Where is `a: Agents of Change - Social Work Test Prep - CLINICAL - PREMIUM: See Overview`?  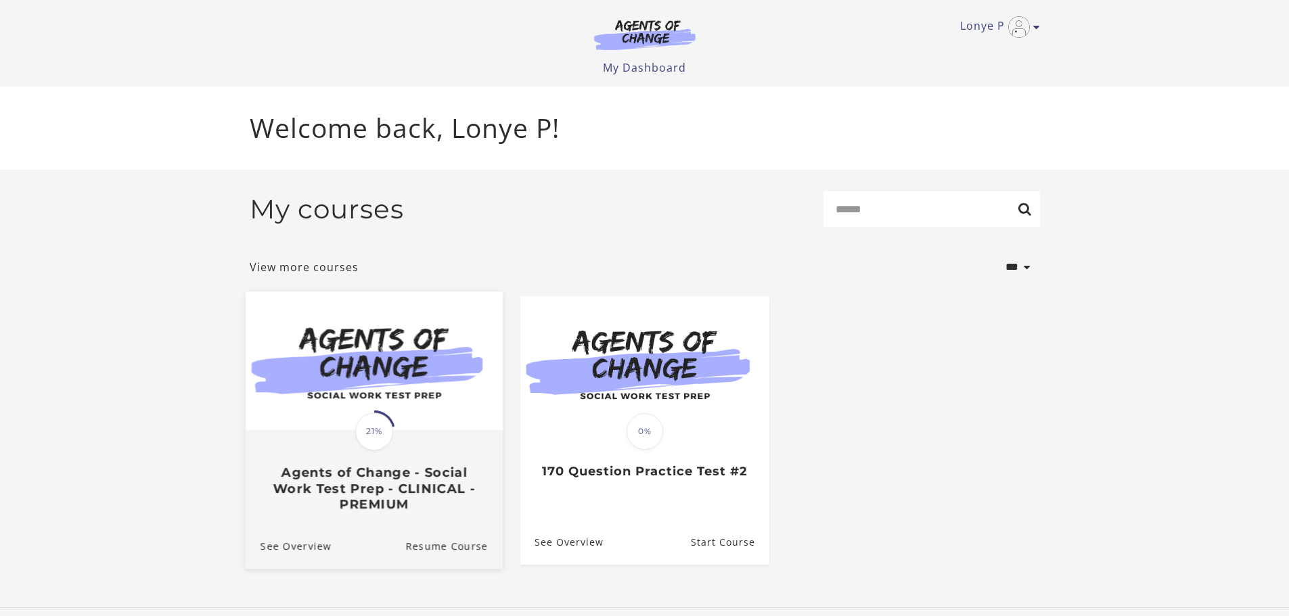
a: Agents of Change - Social Work Test Prep - CLINICAL - PREMIUM: See Overview is located at coordinates (288, 545).